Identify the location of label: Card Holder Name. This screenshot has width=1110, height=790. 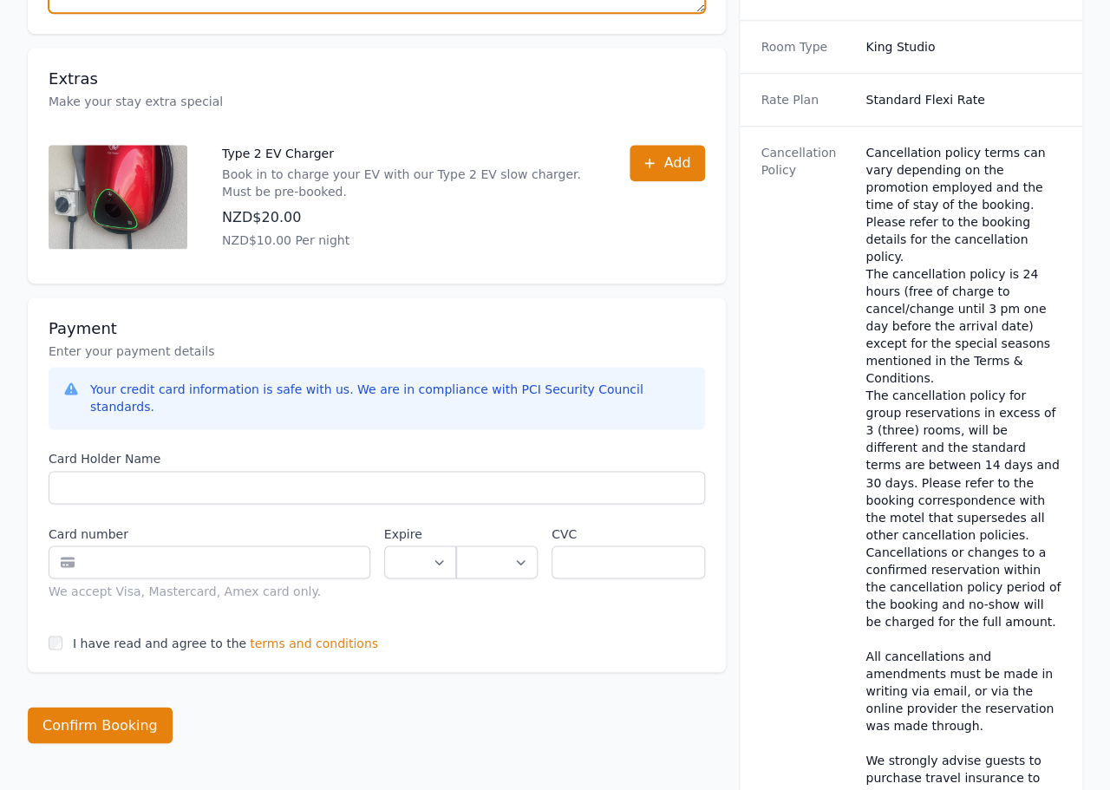
(376, 459).